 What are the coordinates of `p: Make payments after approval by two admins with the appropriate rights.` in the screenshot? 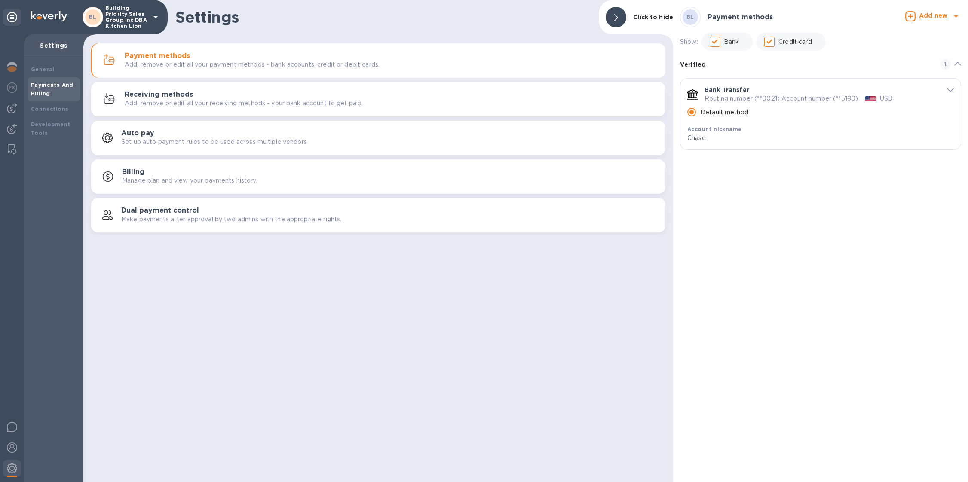 It's located at (231, 219).